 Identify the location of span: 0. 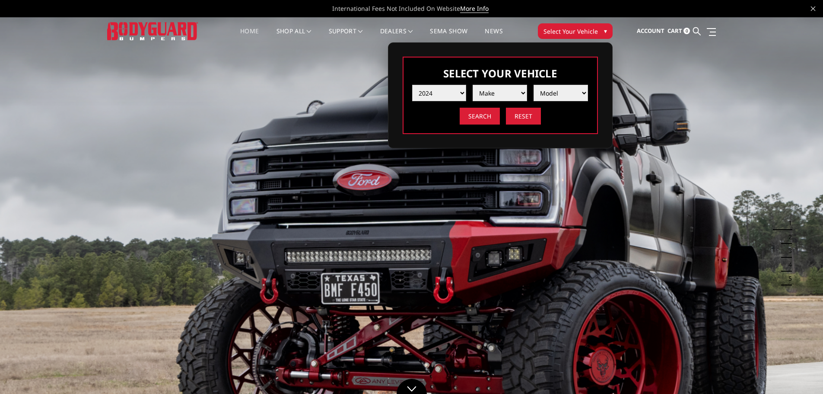
(687, 31).